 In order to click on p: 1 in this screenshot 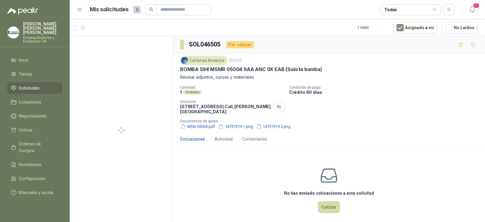, I will do `click(181, 92)`.